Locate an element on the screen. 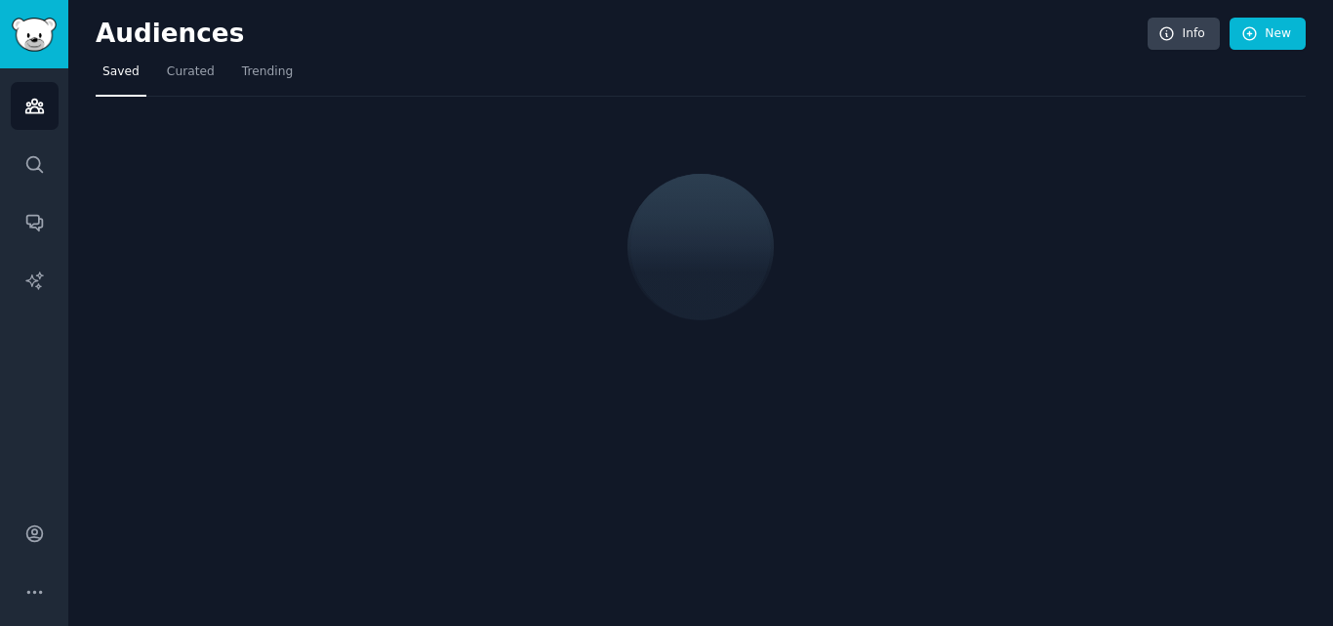 The image size is (1333, 626). span: Saved is located at coordinates (121, 72).